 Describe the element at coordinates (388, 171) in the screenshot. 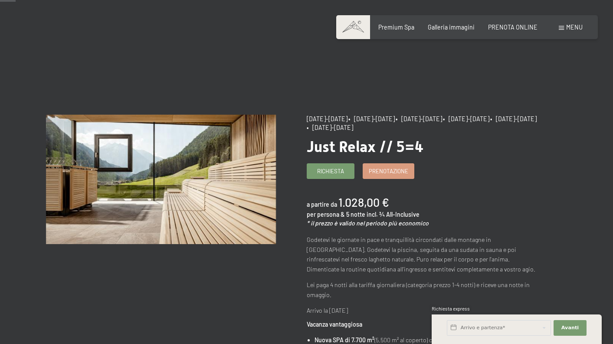

I see `a: Prenotazione` at that location.